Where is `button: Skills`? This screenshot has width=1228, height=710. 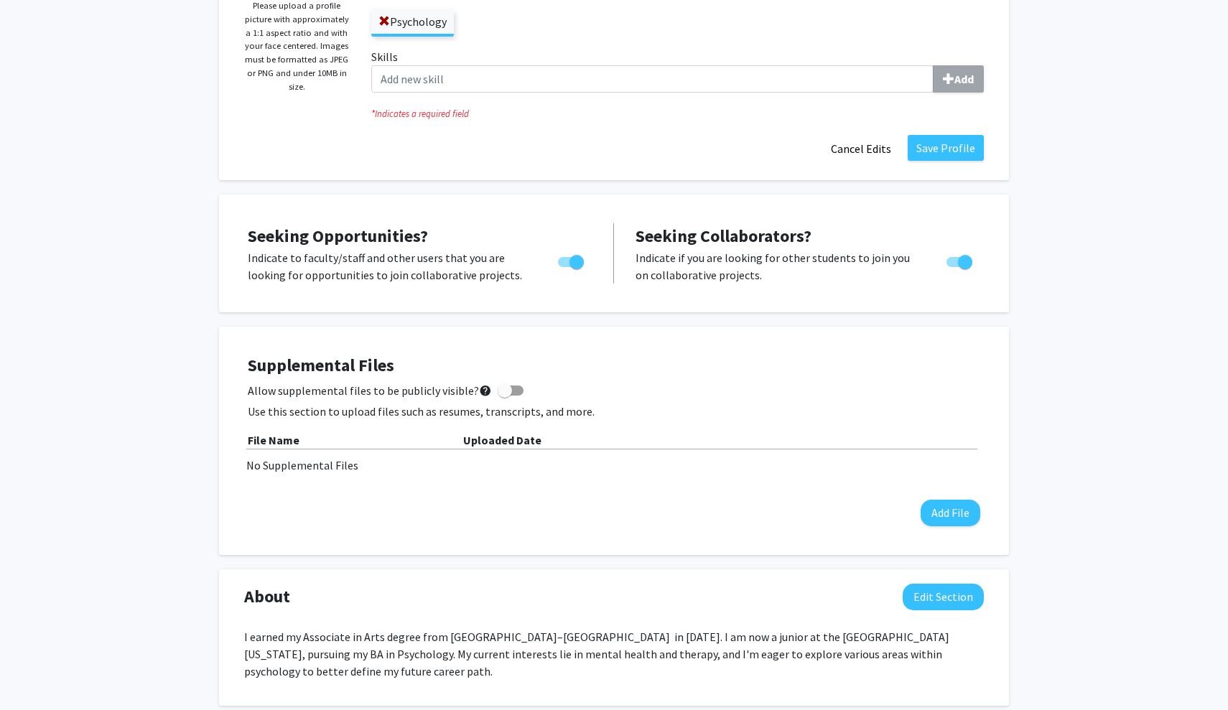 button: Skills is located at coordinates (958, 79).